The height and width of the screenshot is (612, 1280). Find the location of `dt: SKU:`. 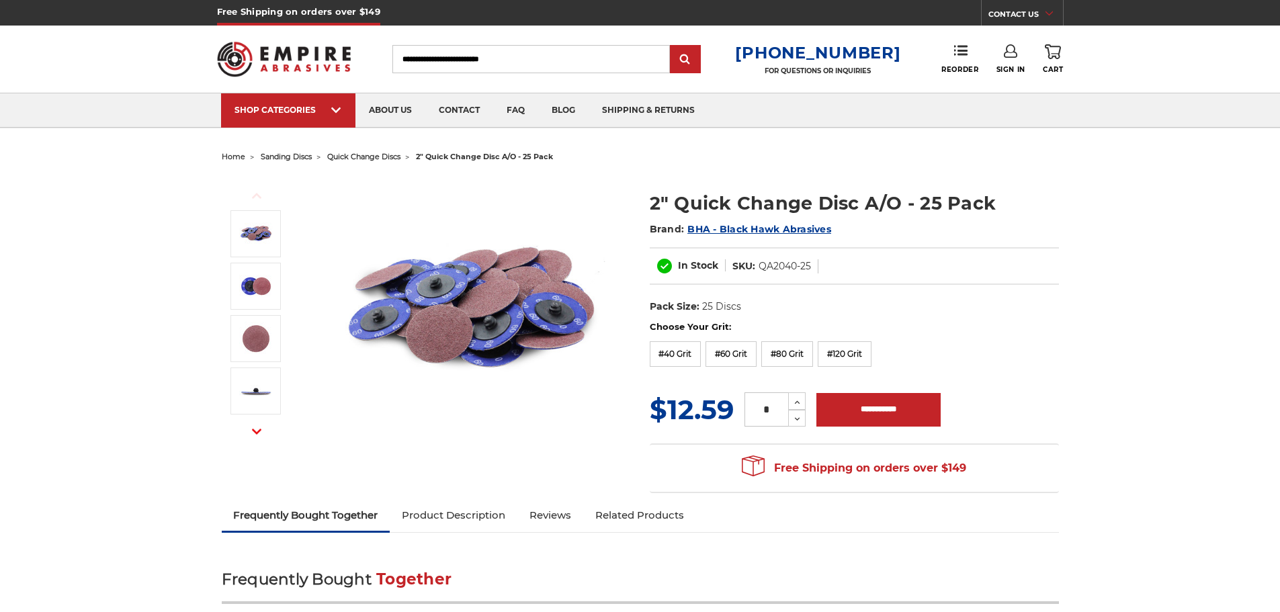

dt: SKU: is located at coordinates (744, 266).